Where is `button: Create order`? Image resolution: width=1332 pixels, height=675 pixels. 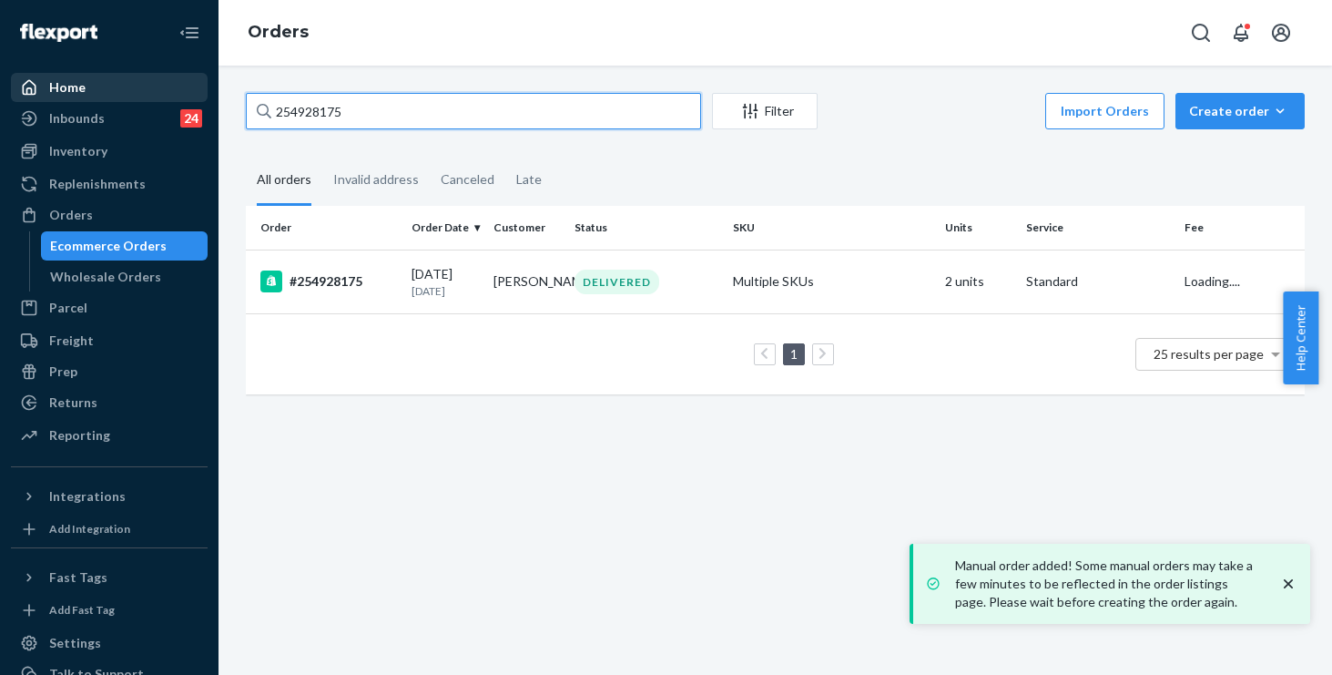
button: Create order is located at coordinates (1240, 111).